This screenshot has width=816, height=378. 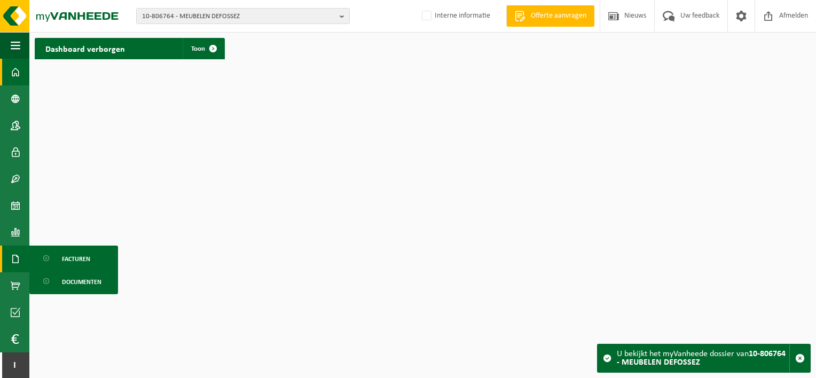 What do you see at coordinates (74, 259) in the screenshot?
I see `a: Facturen` at bounding box center [74, 259].